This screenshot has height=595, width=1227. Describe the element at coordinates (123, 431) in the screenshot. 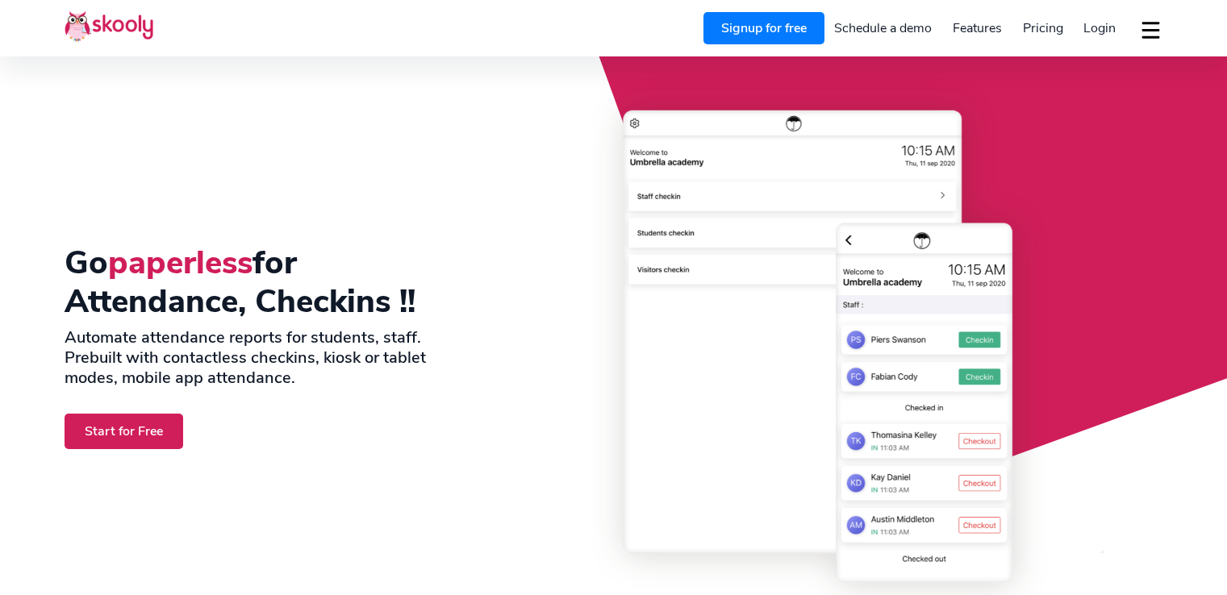

I see `a: Start for Free` at that location.